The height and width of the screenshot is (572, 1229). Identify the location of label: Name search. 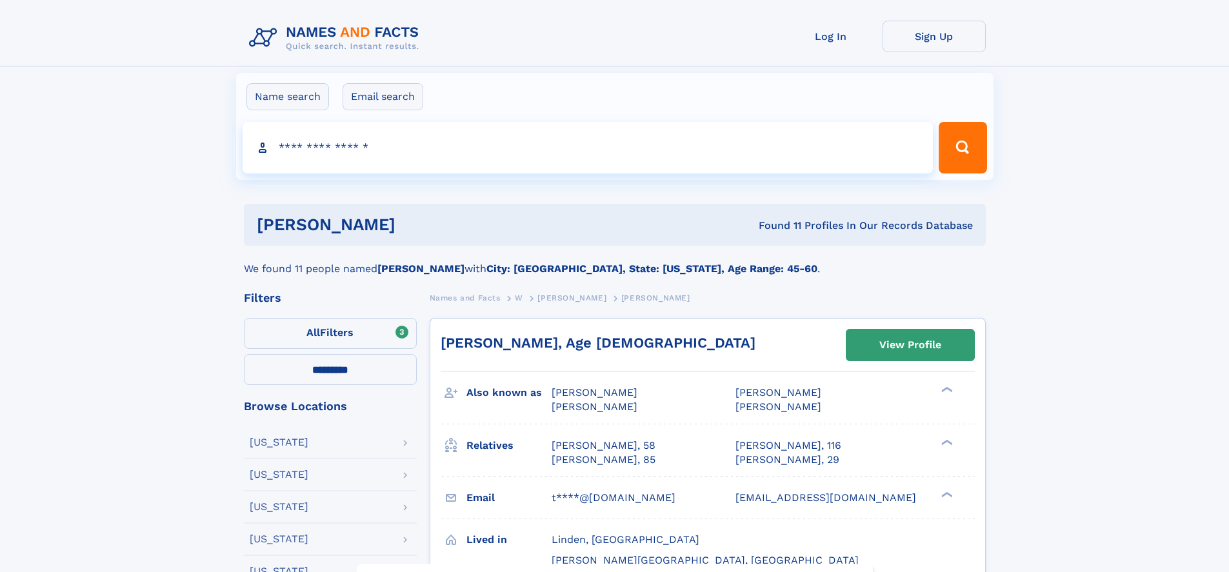
(288, 97).